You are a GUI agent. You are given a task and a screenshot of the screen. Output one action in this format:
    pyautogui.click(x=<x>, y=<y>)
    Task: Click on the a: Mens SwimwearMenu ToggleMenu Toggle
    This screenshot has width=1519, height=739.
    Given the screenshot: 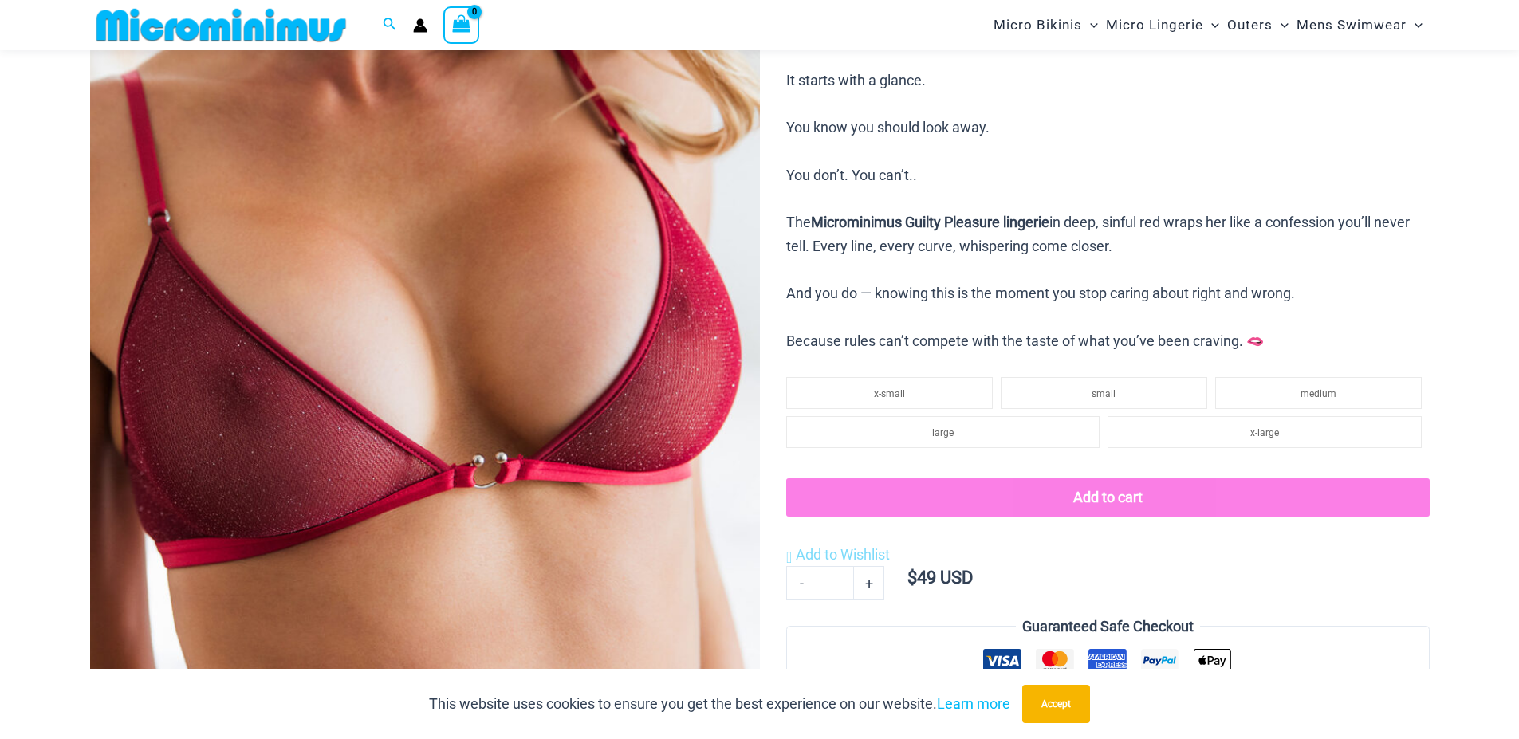 What is the action you would take?
    pyautogui.click(x=1360, y=25)
    